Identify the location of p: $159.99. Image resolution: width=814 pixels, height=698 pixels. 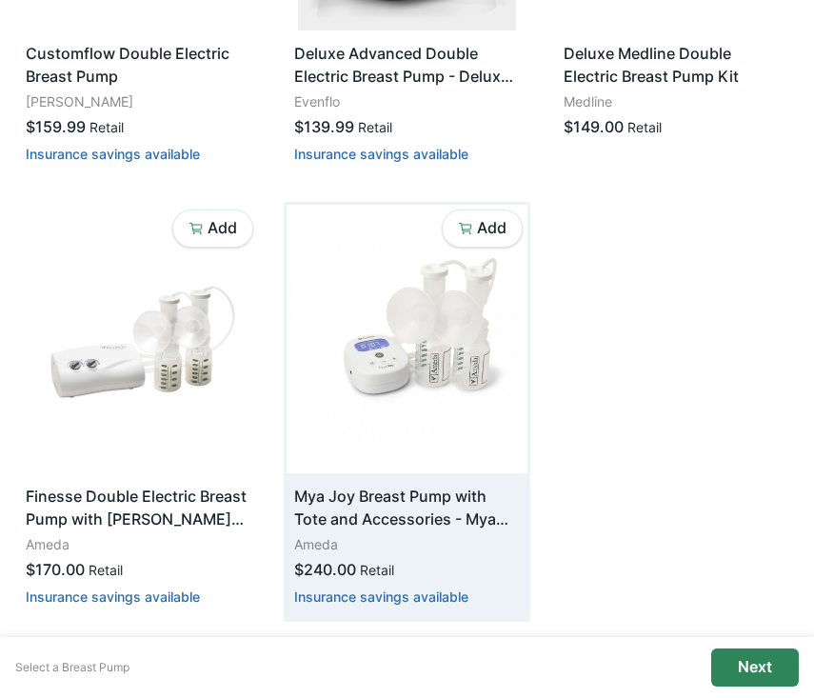
(55, 127).